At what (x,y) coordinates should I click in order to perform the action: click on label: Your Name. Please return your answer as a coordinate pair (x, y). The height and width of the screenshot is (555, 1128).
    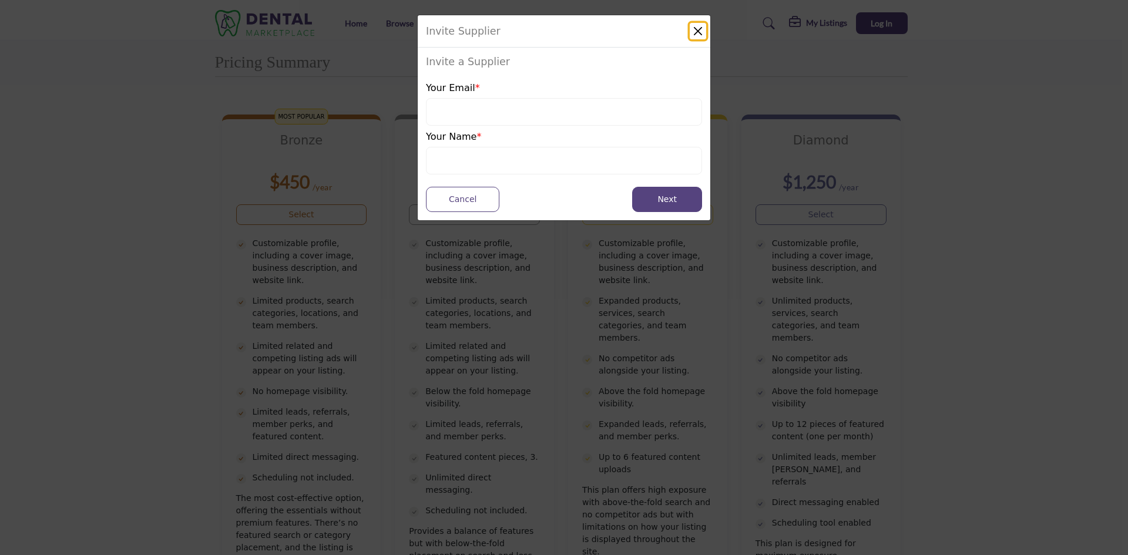
    Looking at the image, I should click on (454, 137).